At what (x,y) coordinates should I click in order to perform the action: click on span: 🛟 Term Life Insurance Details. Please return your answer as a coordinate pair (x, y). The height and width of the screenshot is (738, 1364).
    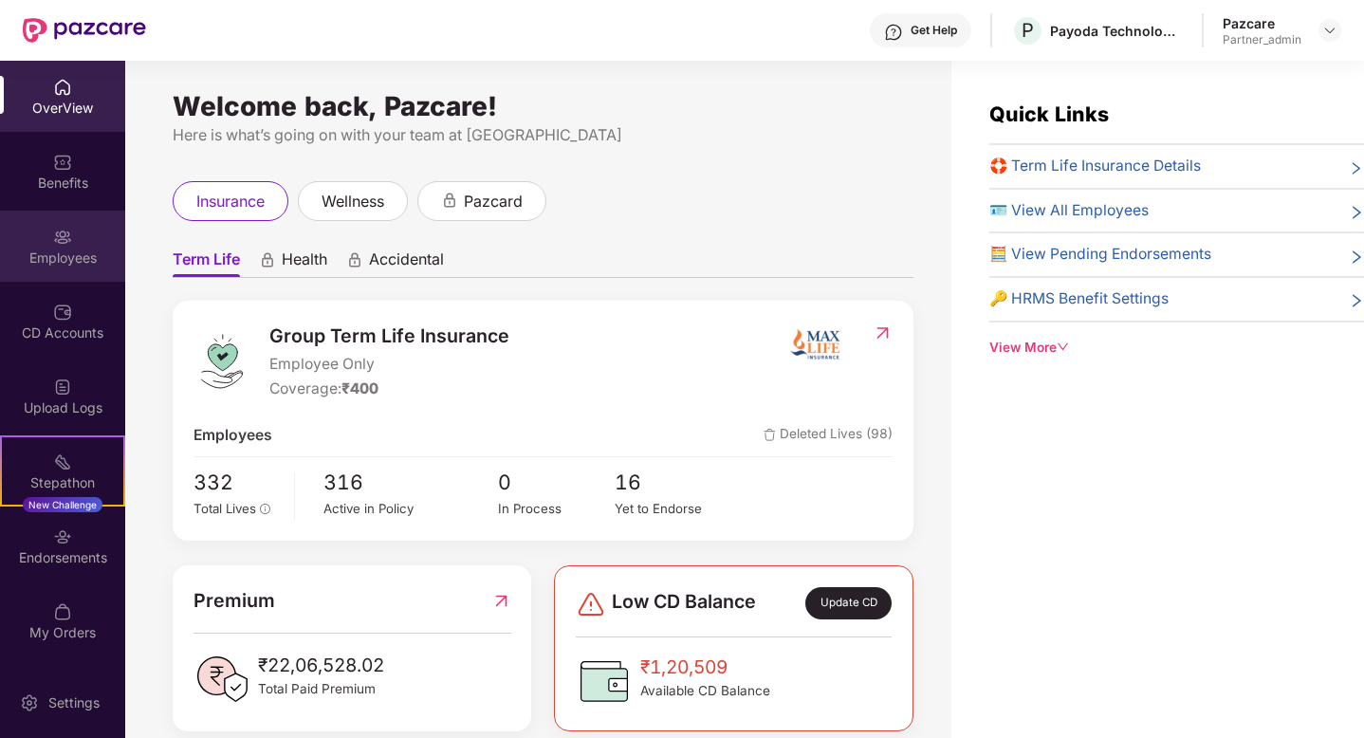
    Looking at the image, I should click on (1095, 166).